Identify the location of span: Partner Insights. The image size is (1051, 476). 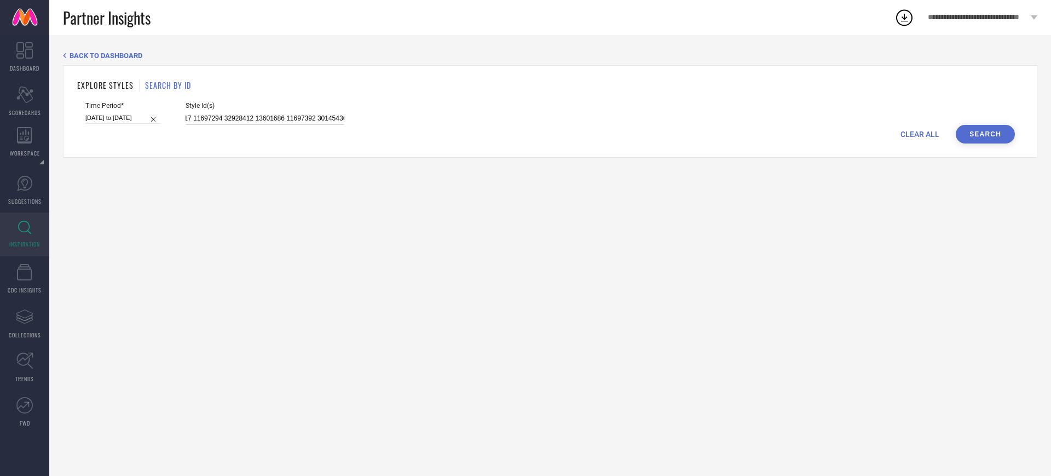
(107, 18).